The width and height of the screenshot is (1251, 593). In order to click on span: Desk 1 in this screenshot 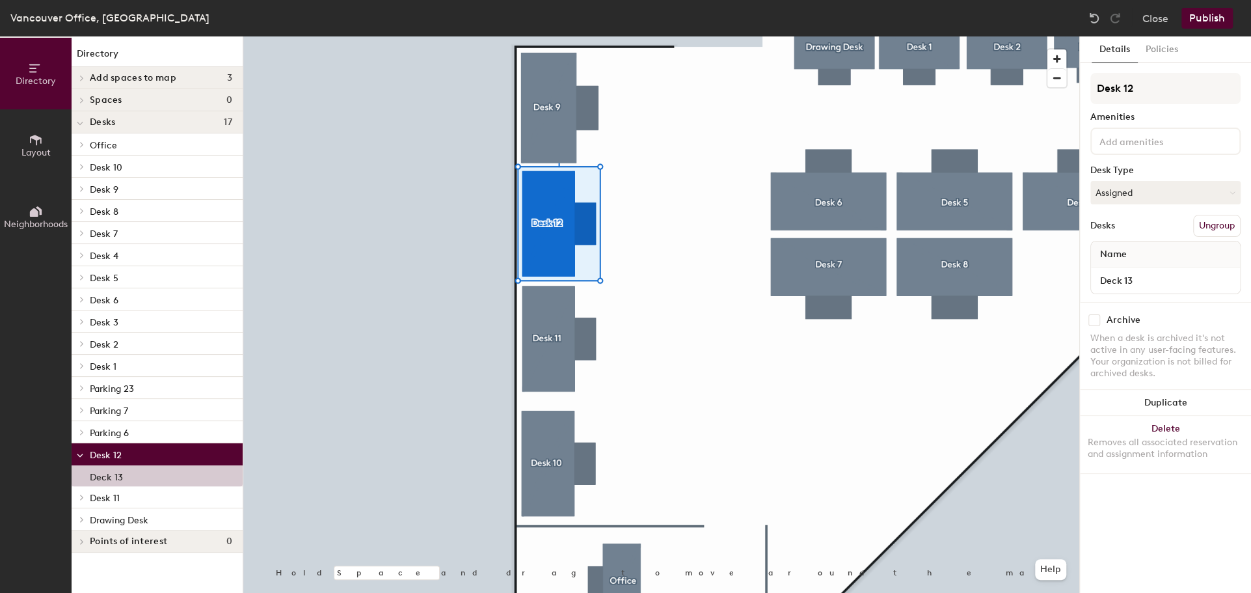, I will do `click(103, 366)`.